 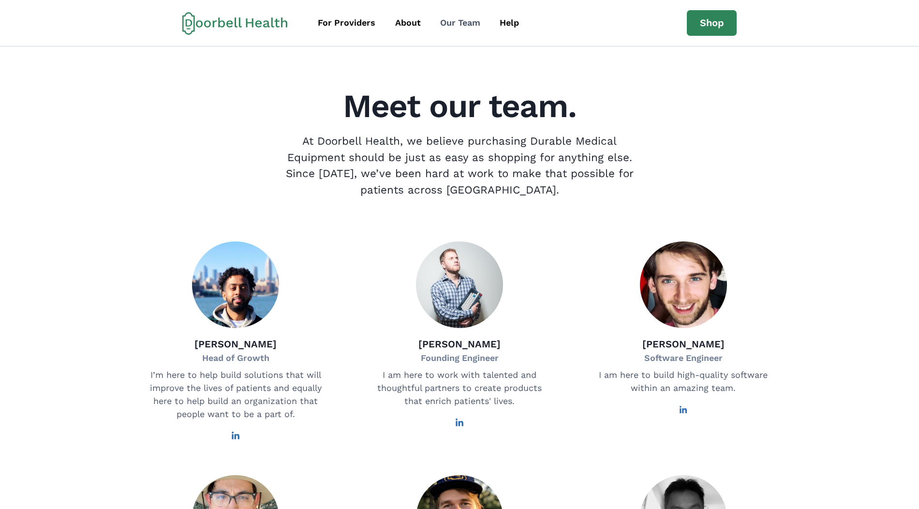 I want to click on a: About, so click(x=408, y=23).